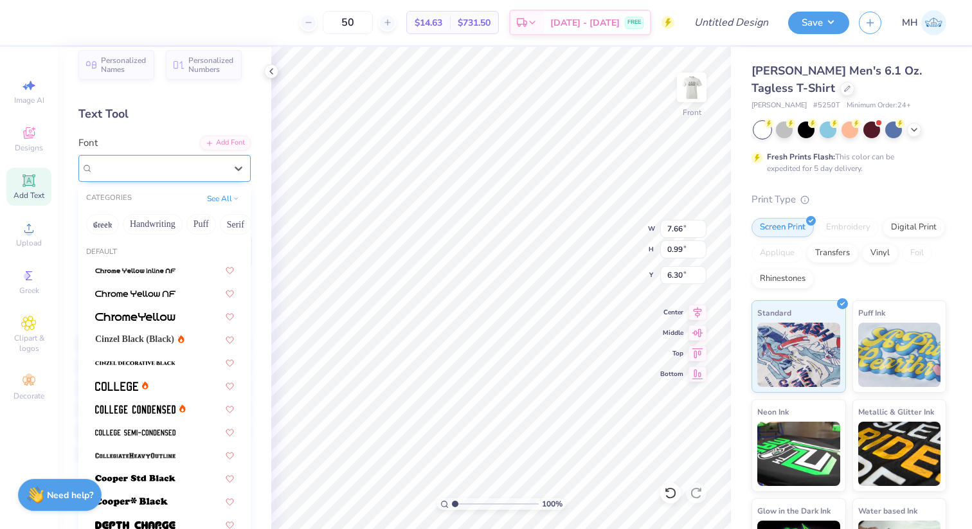 The height and width of the screenshot is (529, 972). Describe the element at coordinates (29, 100) in the screenshot. I see `span: Image AI` at that location.